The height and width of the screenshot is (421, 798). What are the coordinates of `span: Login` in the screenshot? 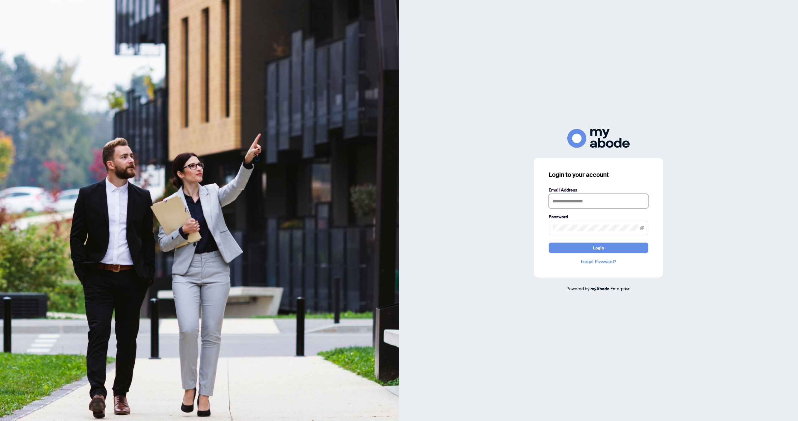 It's located at (598, 248).